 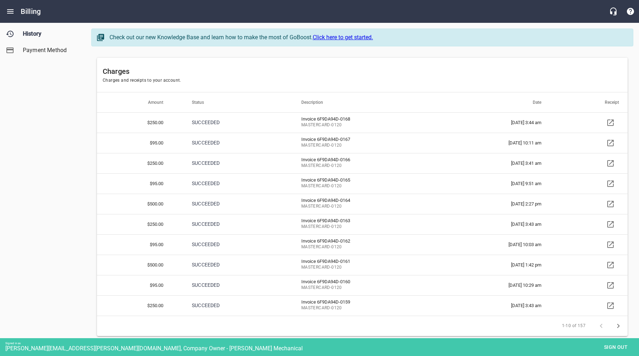 What do you see at coordinates (31, 11) in the screenshot?
I see `h6: Billing` at bounding box center [31, 11].